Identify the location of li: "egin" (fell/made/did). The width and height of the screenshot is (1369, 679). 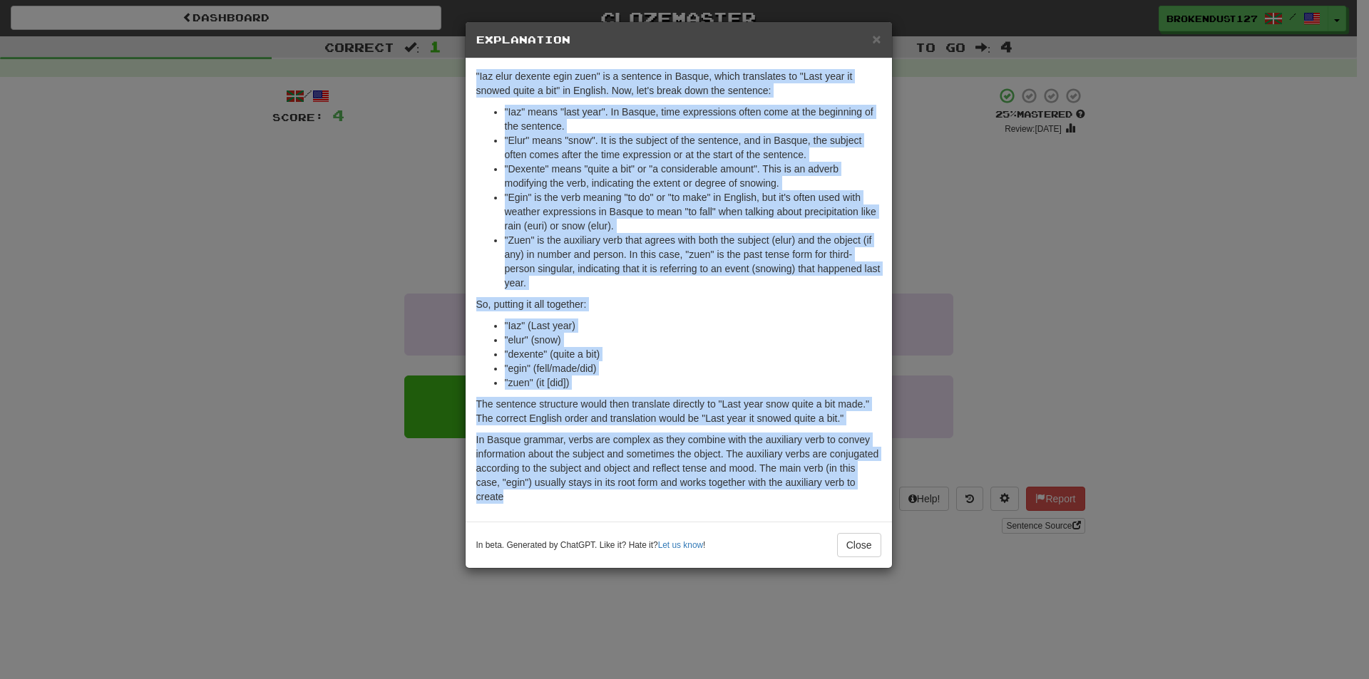
(693, 369).